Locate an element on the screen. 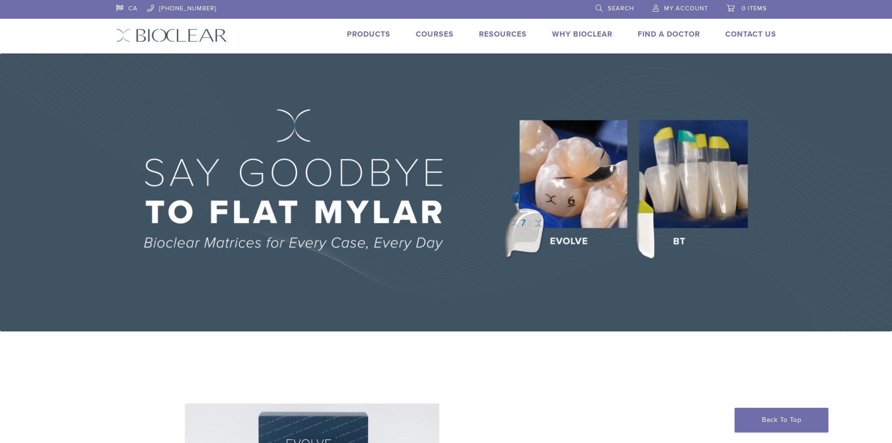 The image size is (892, 443). a: Contact Us is located at coordinates (751, 34).